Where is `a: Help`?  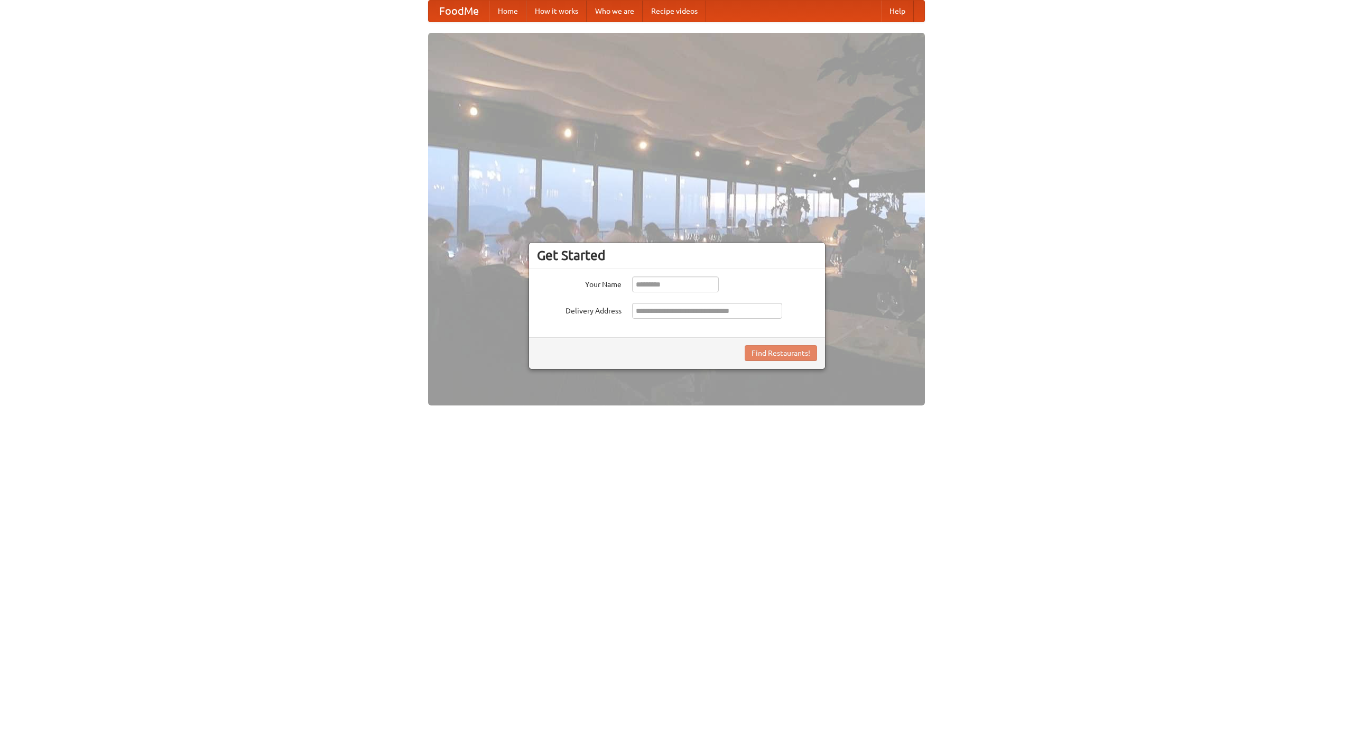
a: Help is located at coordinates (897, 11).